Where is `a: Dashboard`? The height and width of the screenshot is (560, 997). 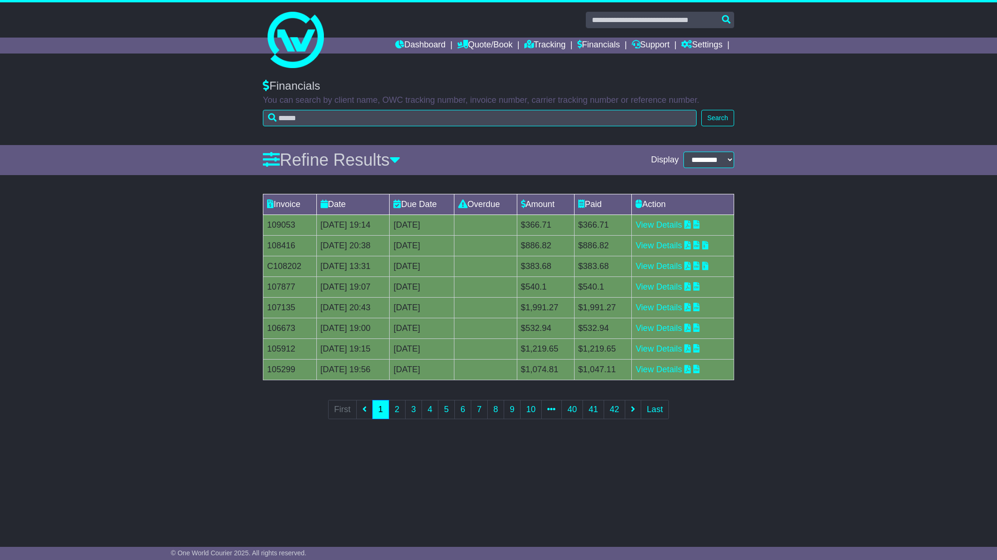 a: Dashboard is located at coordinates (420, 46).